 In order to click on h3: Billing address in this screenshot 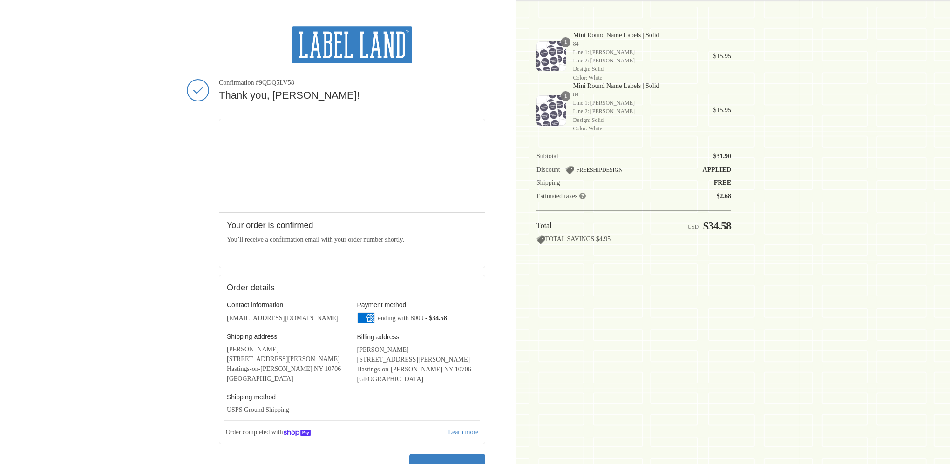, I will do `click(417, 337)`.